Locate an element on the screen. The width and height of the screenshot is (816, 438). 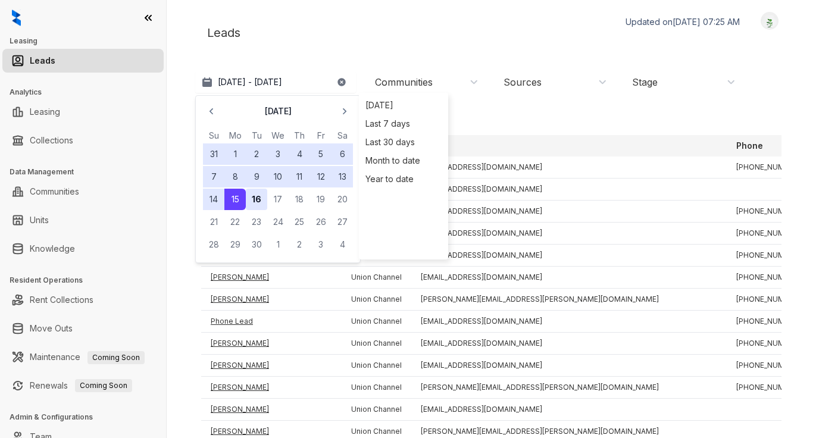
button: 21 is located at coordinates (214, 222).